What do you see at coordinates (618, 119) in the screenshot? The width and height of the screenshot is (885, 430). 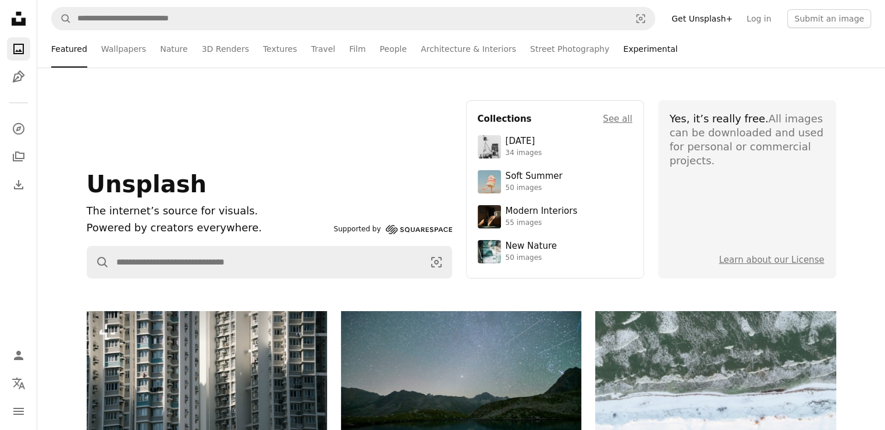 I see `h4: See all` at bounding box center [618, 119].